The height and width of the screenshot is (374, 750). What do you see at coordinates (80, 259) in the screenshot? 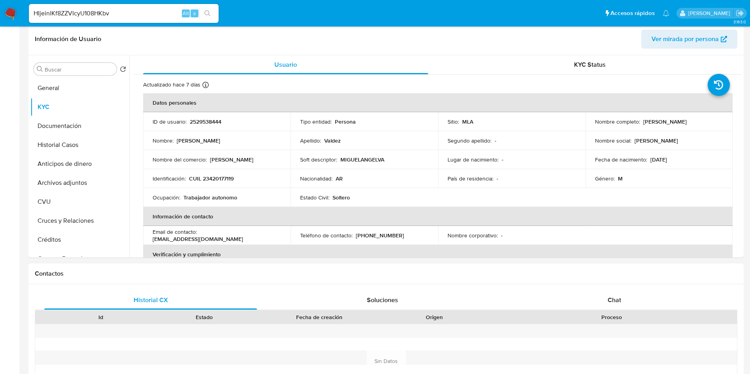
I see `button: Cuentas Bancarias` at bounding box center [80, 259].